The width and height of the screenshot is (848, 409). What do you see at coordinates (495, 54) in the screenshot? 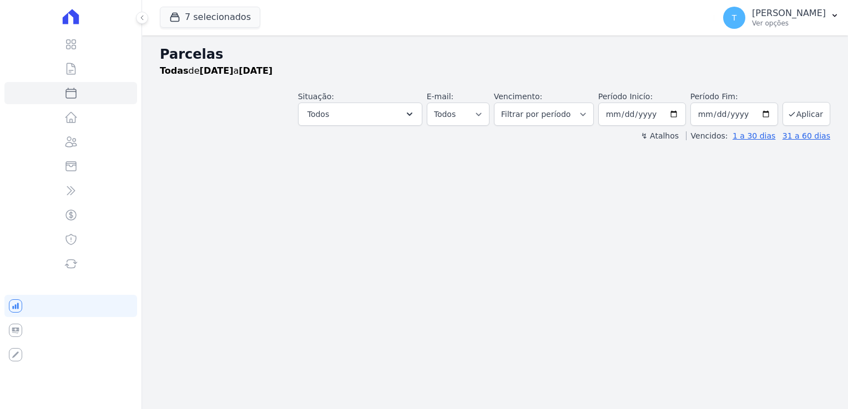
I see `h2: Parcelas` at bounding box center [495, 54].